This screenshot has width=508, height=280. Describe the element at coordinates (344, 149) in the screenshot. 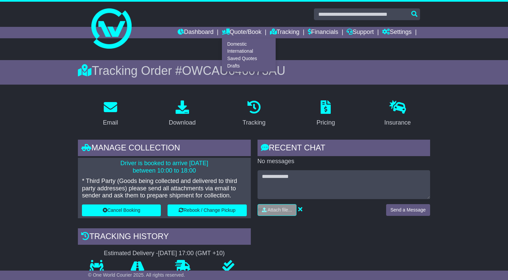

I see `div: RECENT CHAT` at that location.